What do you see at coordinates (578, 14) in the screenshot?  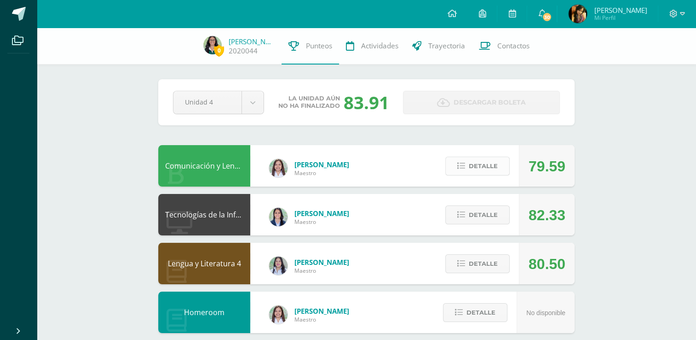 I see `img: 247917de25ca421199a556a291ddd3f6.png` at bounding box center [578, 14].